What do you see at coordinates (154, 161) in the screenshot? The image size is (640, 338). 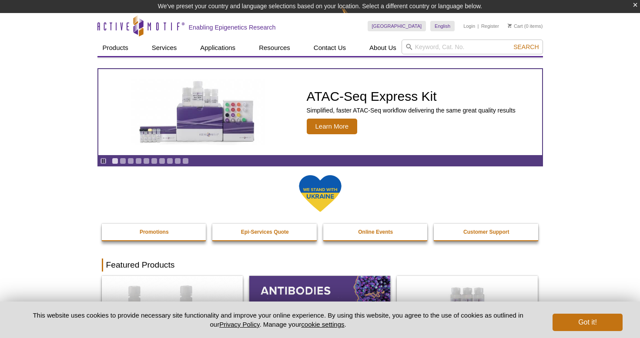 I see `a: Go to slide 6` at bounding box center [154, 161].